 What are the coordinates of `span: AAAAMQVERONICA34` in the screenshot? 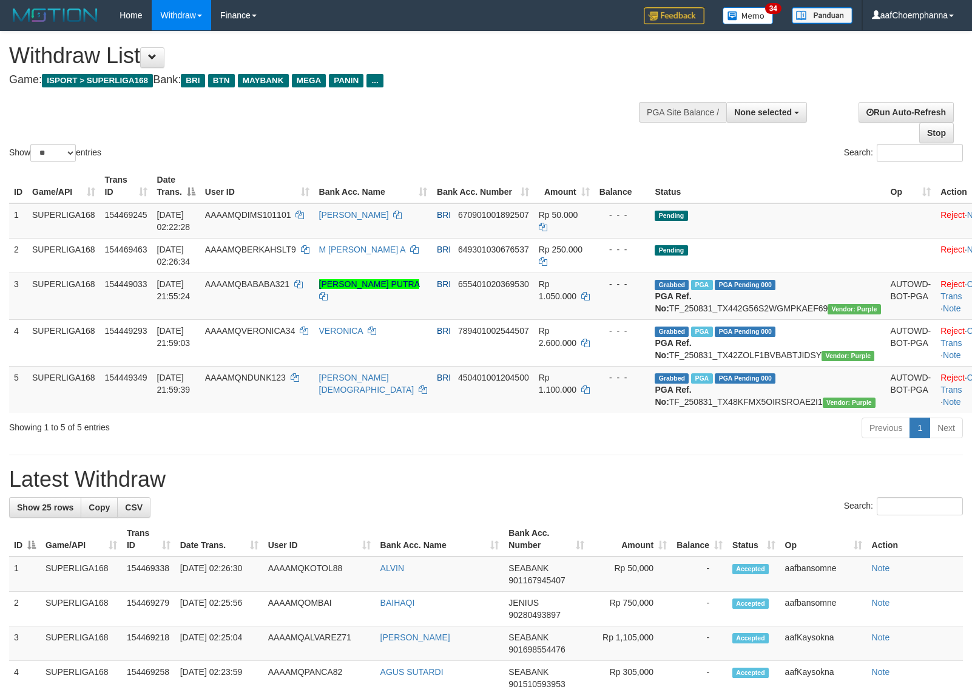 It's located at (250, 331).